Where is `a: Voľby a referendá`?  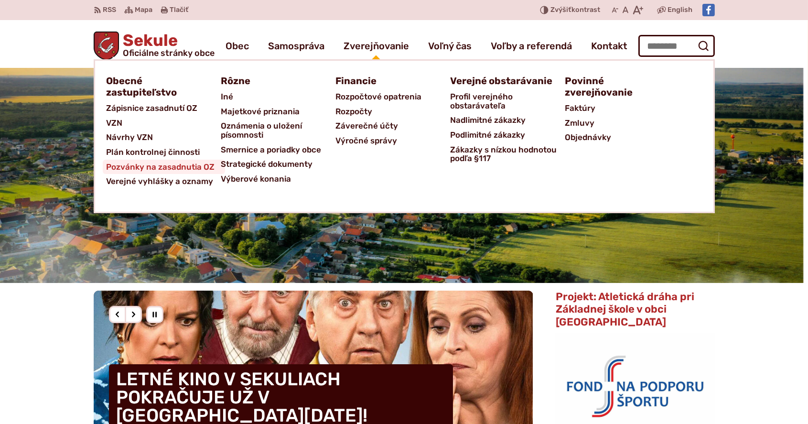
a: Voľby a referendá is located at coordinates (531, 46).